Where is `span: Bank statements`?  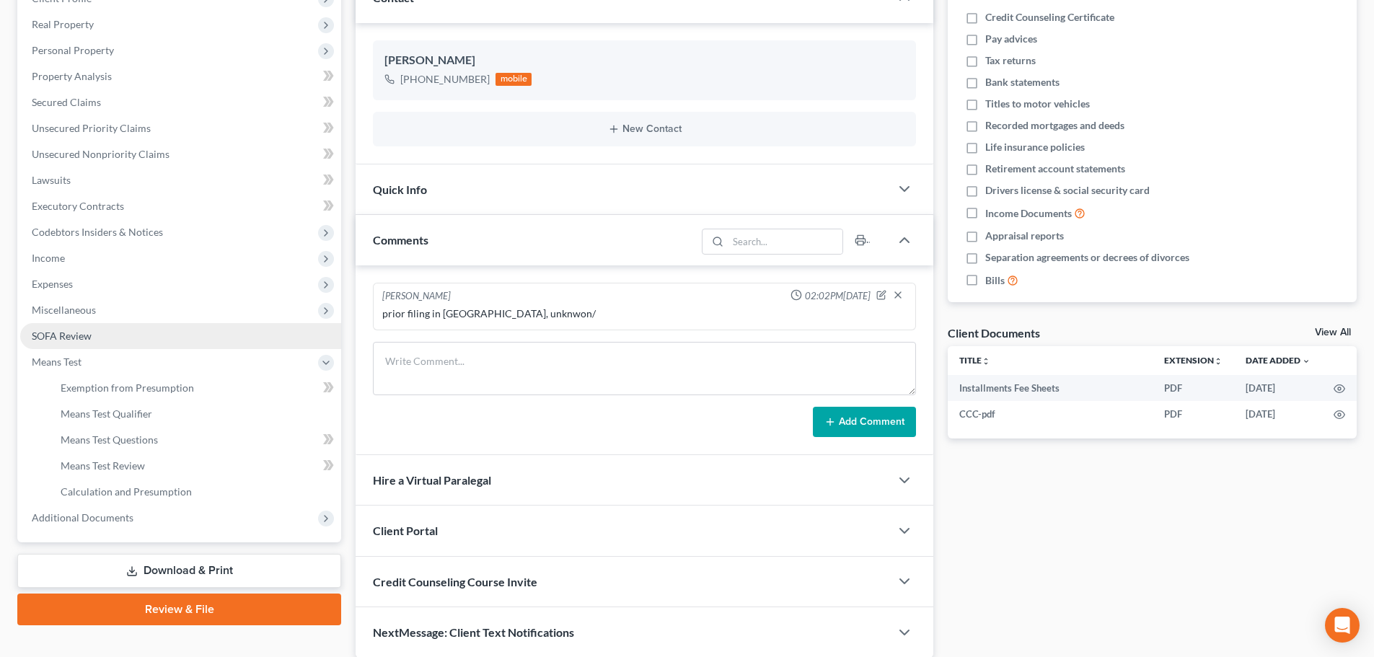
span: Bank statements is located at coordinates (1022, 82).